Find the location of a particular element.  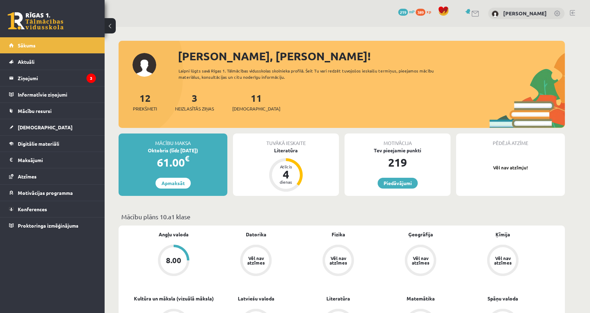

span: Digitālie materiāli is located at coordinates (38, 144).